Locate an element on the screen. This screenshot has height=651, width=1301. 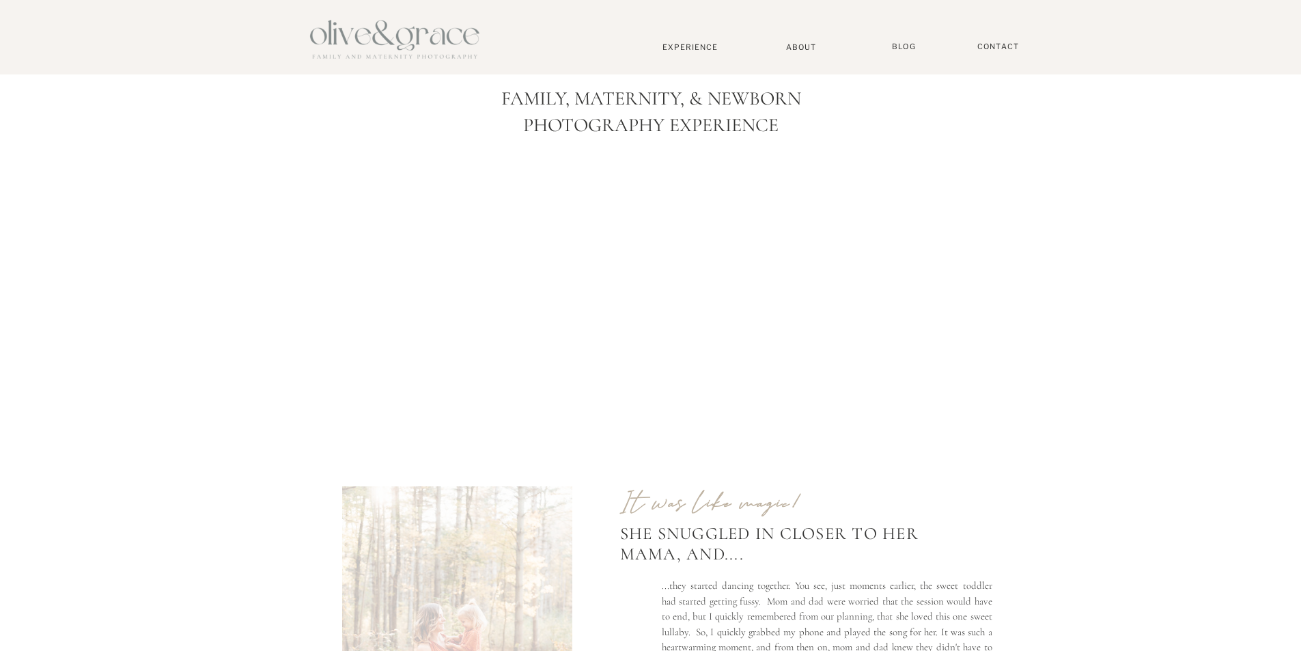
h1: Family, Maternity, & Newborn is located at coordinates (651, 99).